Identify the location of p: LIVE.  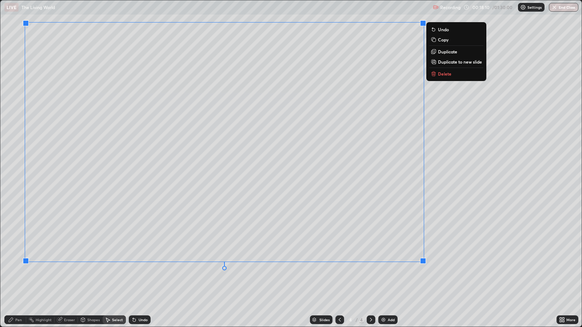
(11, 7).